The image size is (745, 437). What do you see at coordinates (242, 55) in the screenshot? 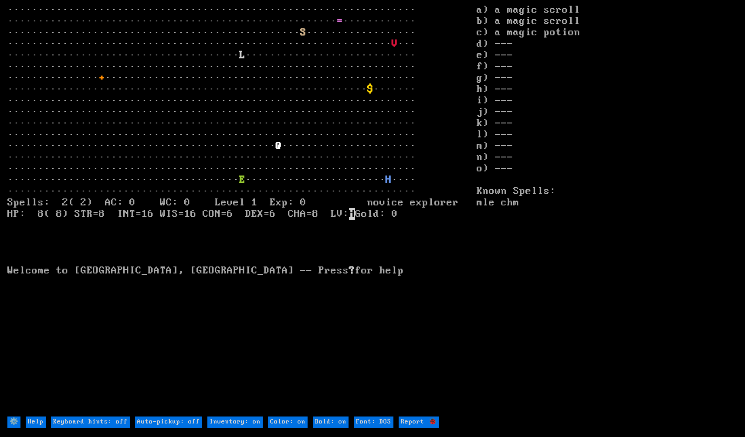
I see `font: L` at bounding box center [242, 55].